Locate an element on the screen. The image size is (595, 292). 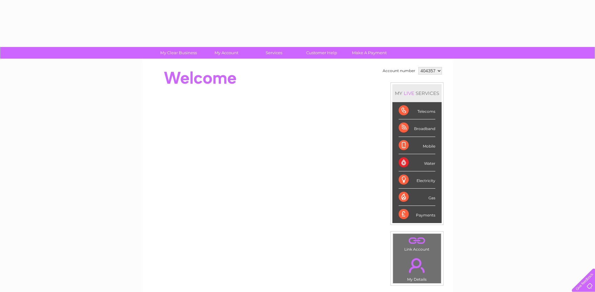
a: My Account is located at coordinates (226, 53).